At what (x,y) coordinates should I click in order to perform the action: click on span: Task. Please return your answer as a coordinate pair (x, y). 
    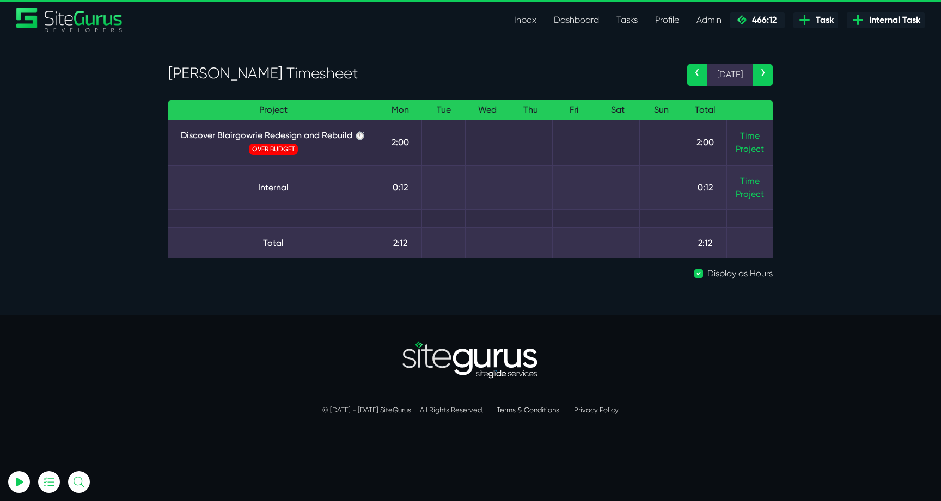
    Looking at the image, I should click on (822, 20).